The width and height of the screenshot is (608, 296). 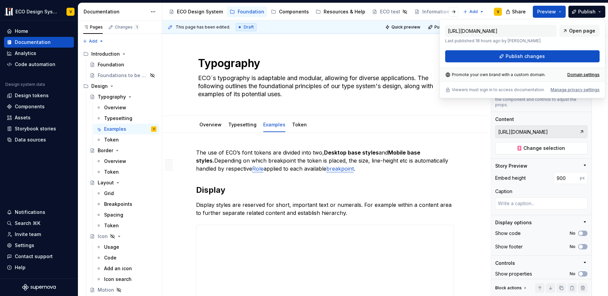 What do you see at coordinates (203, 27) in the screenshot?
I see `span: This page has been edited.` at bounding box center [203, 27].